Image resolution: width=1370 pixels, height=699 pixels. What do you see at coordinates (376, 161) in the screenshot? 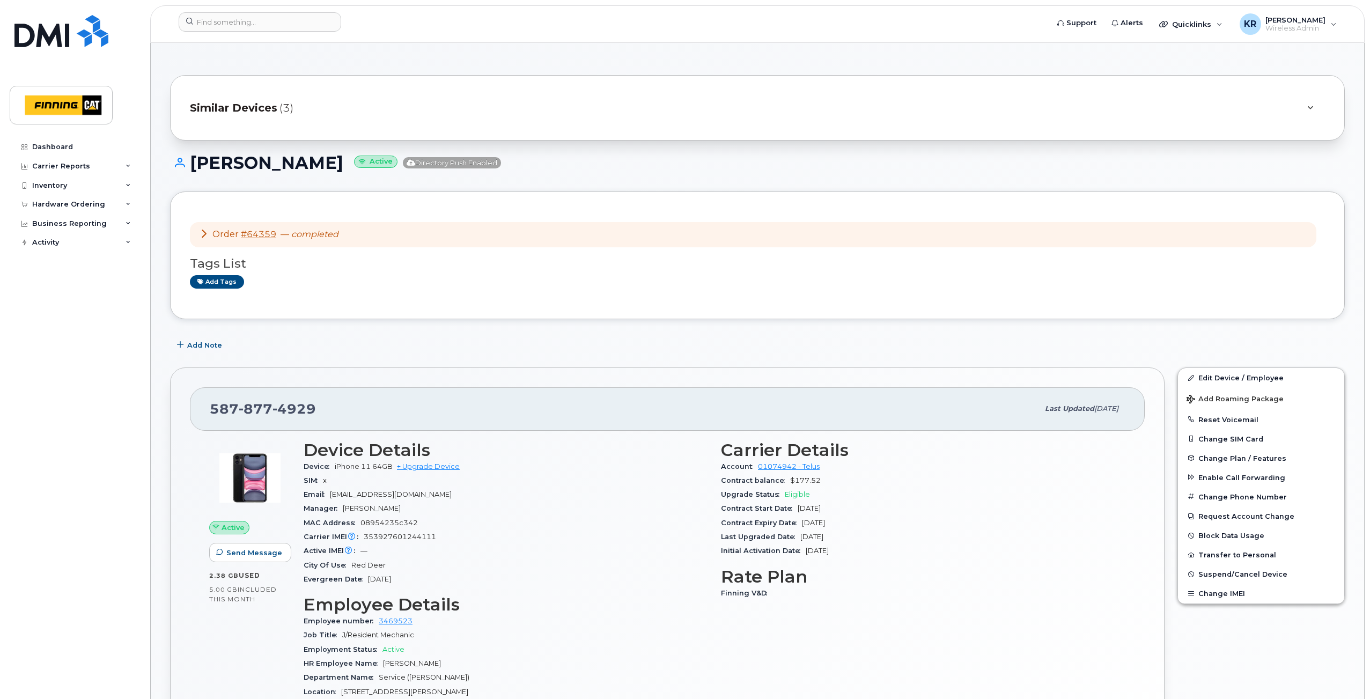
I see `small: Active` at bounding box center [376, 161].